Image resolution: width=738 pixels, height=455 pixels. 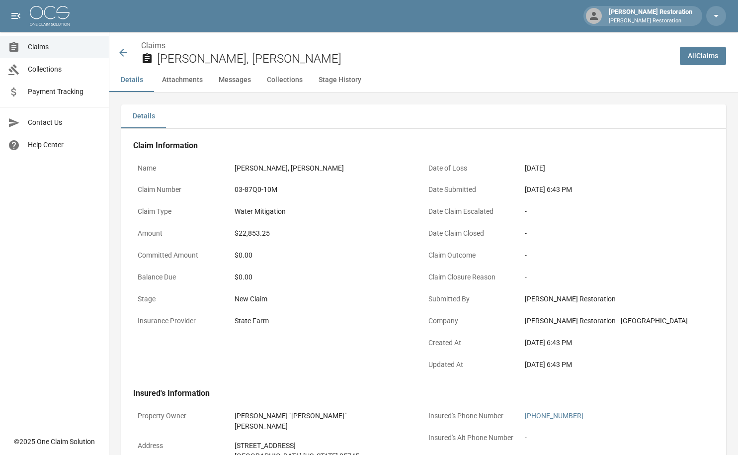 I want to click on div: State Farm, so click(x=251, y=321).